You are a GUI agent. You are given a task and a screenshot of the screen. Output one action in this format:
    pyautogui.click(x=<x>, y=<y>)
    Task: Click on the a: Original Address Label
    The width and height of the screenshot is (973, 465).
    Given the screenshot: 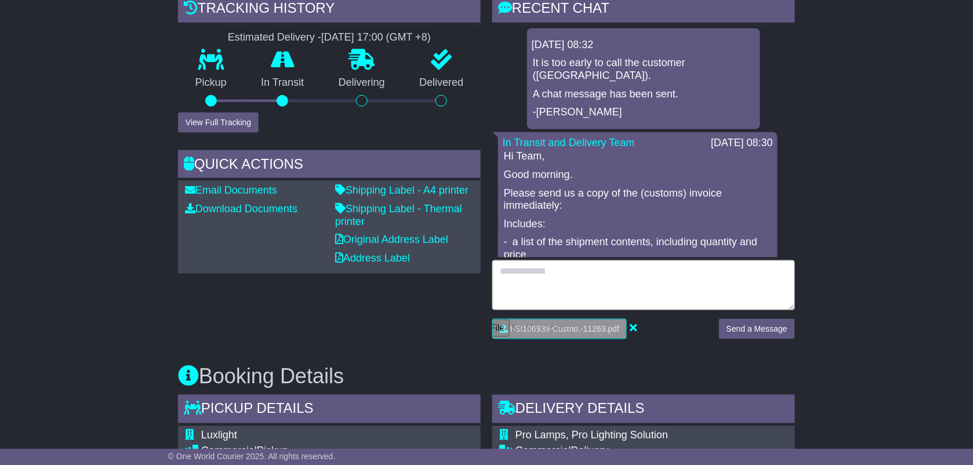 What is the action you would take?
    pyautogui.click(x=391, y=239)
    